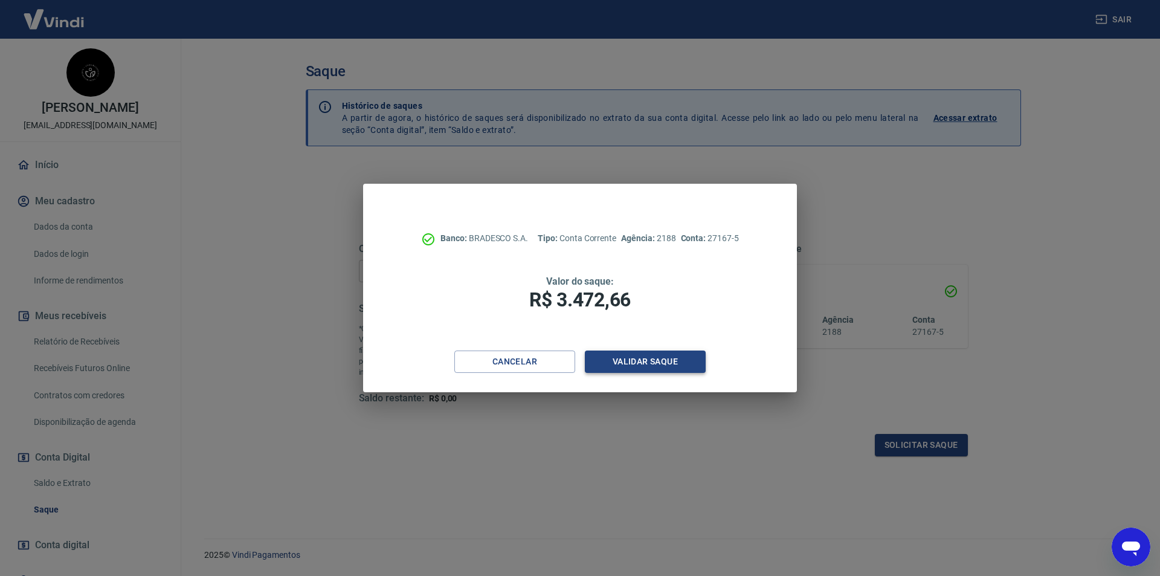 The image size is (1160, 576). Describe the element at coordinates (710, 238) in the screenshot. I see `p: 27167-5` at that location.